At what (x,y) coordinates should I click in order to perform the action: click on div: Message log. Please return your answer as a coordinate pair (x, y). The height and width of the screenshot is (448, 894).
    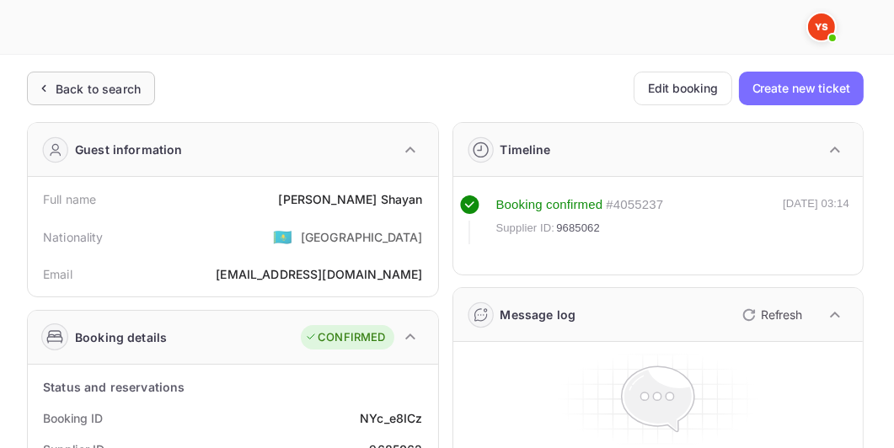
    Looking at the image, I should click on (538, 314).